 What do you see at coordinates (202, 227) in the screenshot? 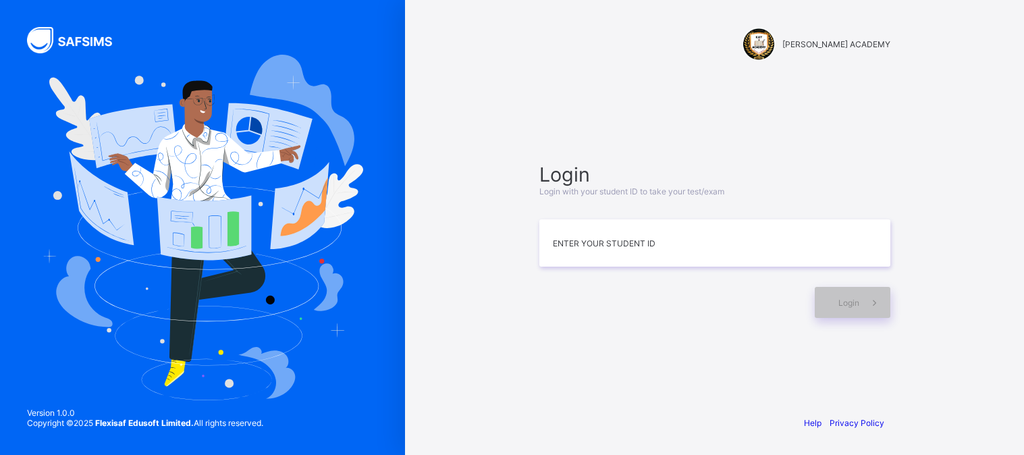
I see `img: Hero Image` at bounding box center [202, 227].